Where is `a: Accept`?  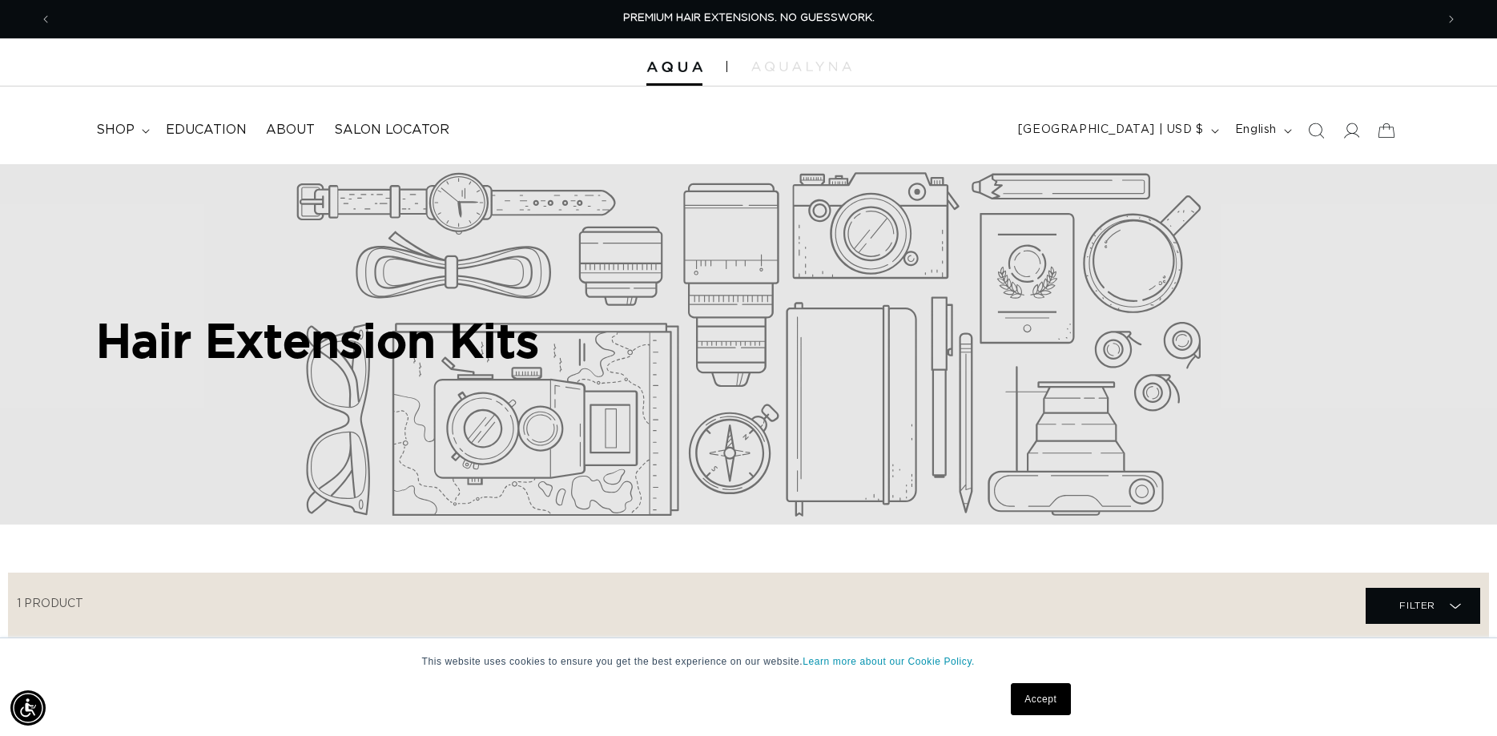 a: Accept is located at coordinates (1040, 699).